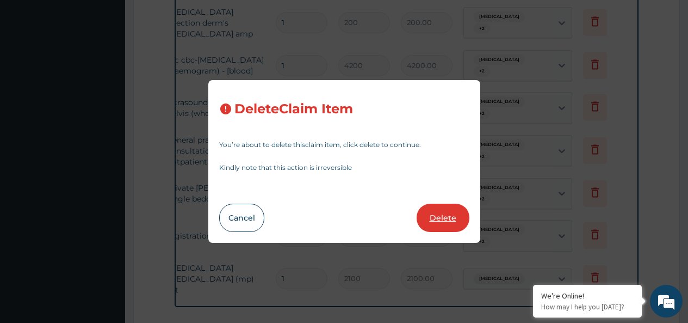 The image size is (688, 323). What do you see at coordinates (345, 145) in the screenshot?
I see `p: You’re about to delete this claim item , click delete to continue.` at bounding box center [345, 145].